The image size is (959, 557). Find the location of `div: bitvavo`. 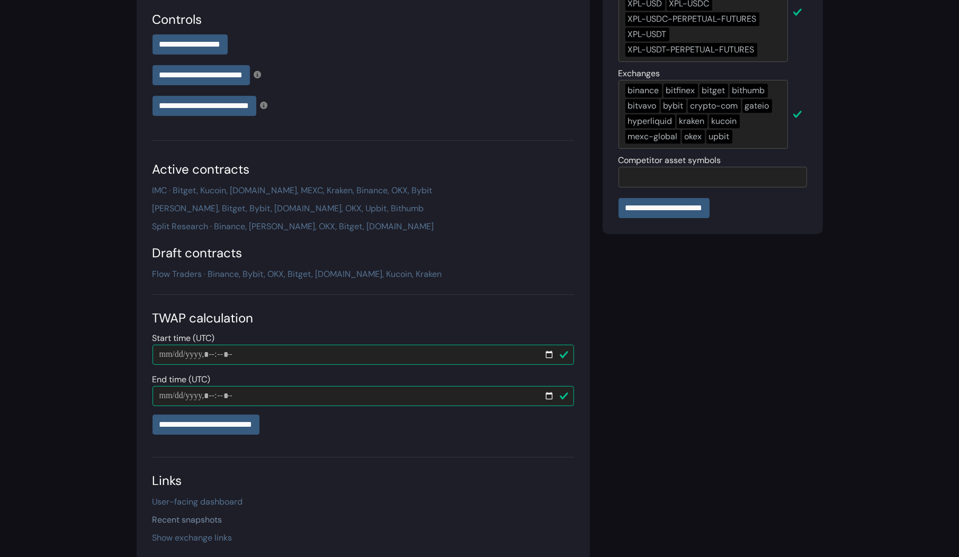

div: bitvavo is located at coordinates (642, 106).